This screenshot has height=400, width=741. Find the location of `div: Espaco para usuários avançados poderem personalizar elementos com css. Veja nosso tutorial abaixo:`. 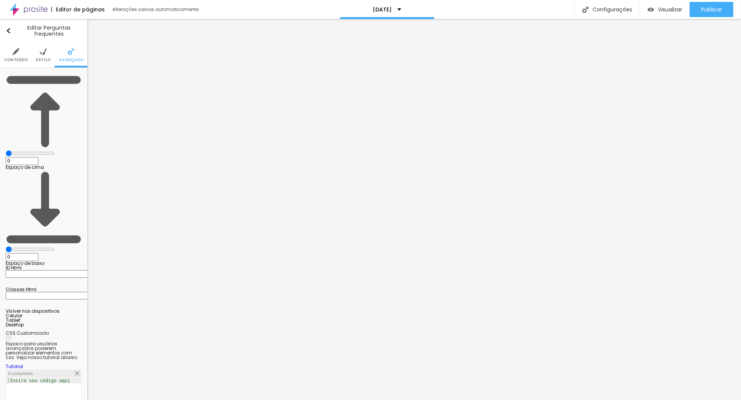

div: Espaco para usuários avançados poderem personalizar elementos com css. Veja nosso tutorial abaixo: is located at coordinates (44, 355).